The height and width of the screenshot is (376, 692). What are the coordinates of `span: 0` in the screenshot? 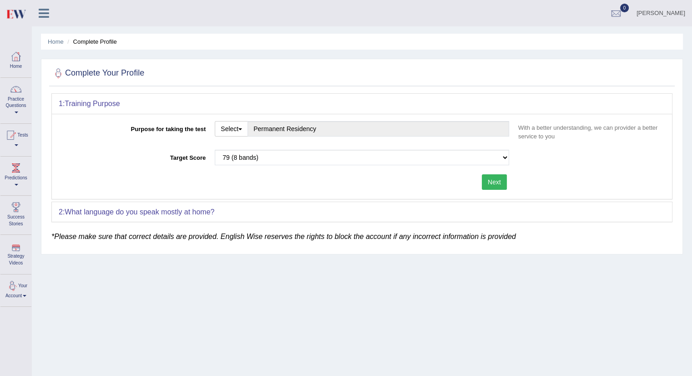 It's located at (625, 8).